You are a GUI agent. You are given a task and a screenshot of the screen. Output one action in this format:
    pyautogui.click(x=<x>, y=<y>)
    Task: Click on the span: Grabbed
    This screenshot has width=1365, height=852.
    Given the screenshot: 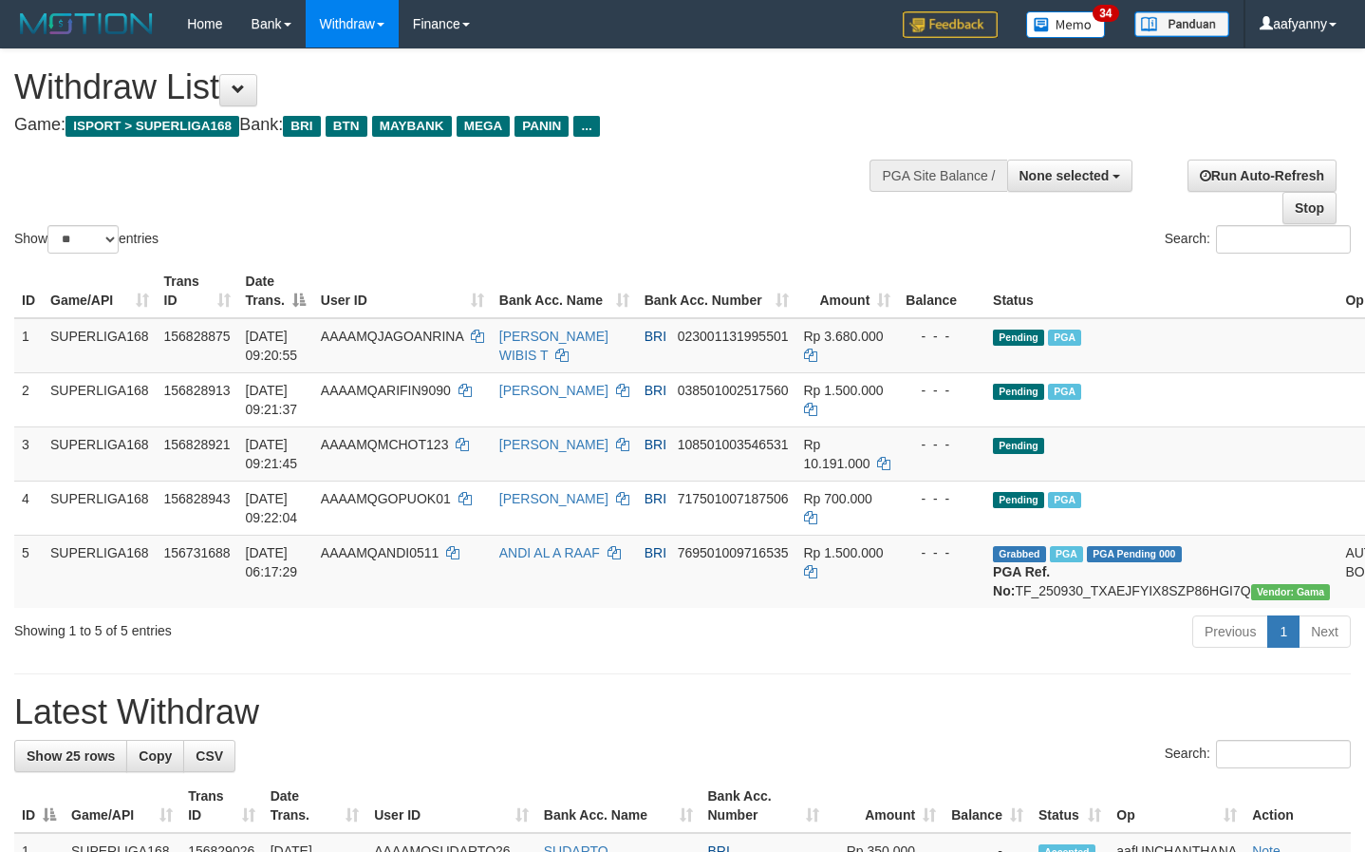 What is the action you would take?
    pyautogui.click(x=1020, y=554)
    